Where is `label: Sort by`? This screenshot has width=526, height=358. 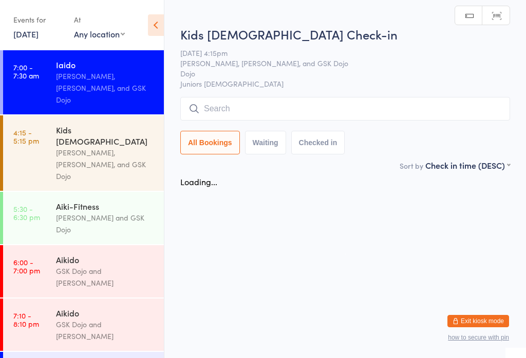
label: Sort by is located at coordinates (411, 166).